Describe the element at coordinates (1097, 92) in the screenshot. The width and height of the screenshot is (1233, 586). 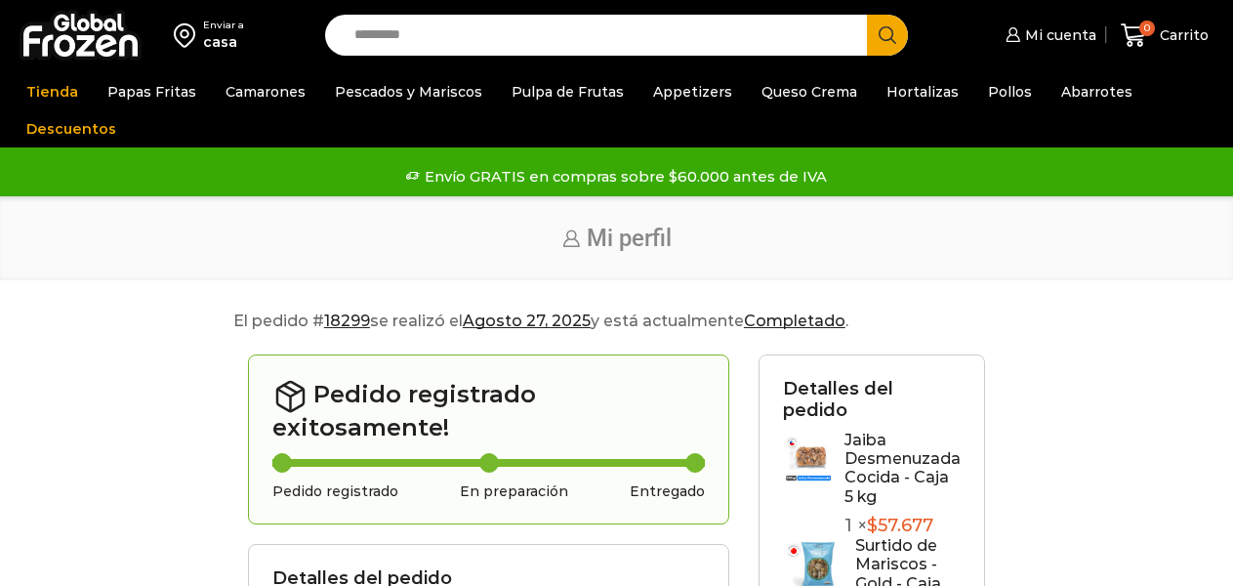
I see `a: Abarrotes` at that location.